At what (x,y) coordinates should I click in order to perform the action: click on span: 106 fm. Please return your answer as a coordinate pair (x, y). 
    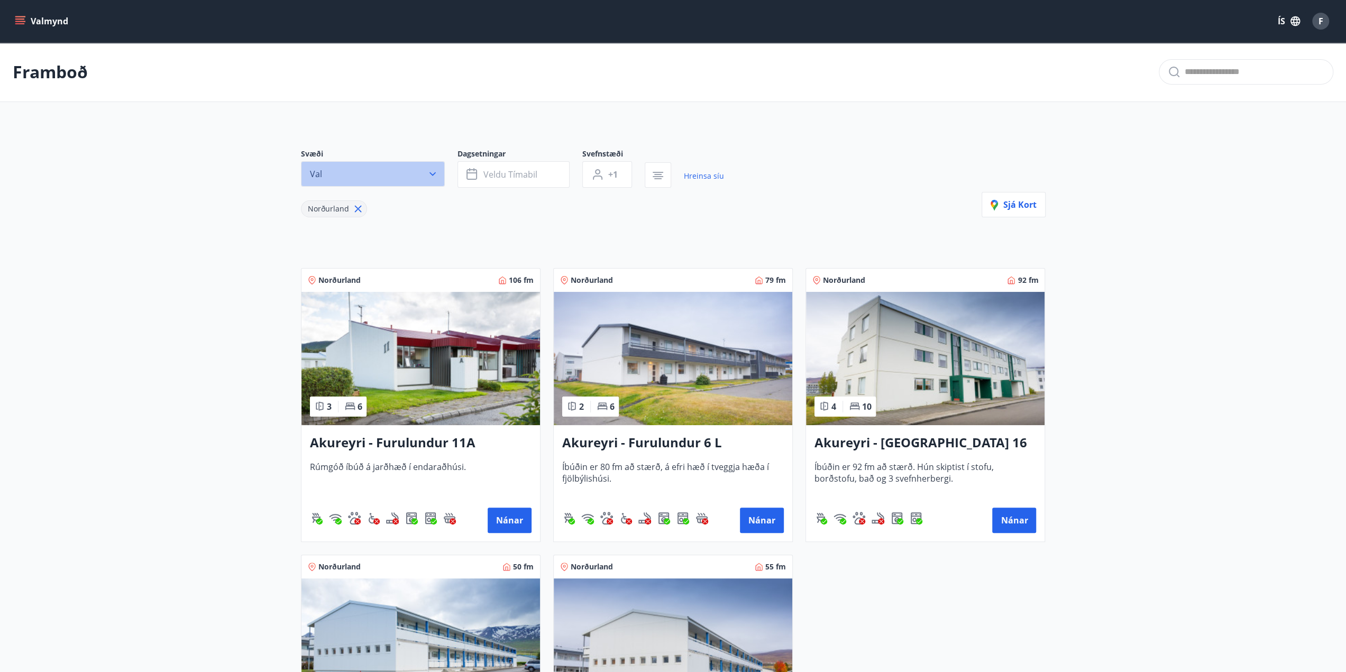
    Looking at the image, I should click on (521, 280).